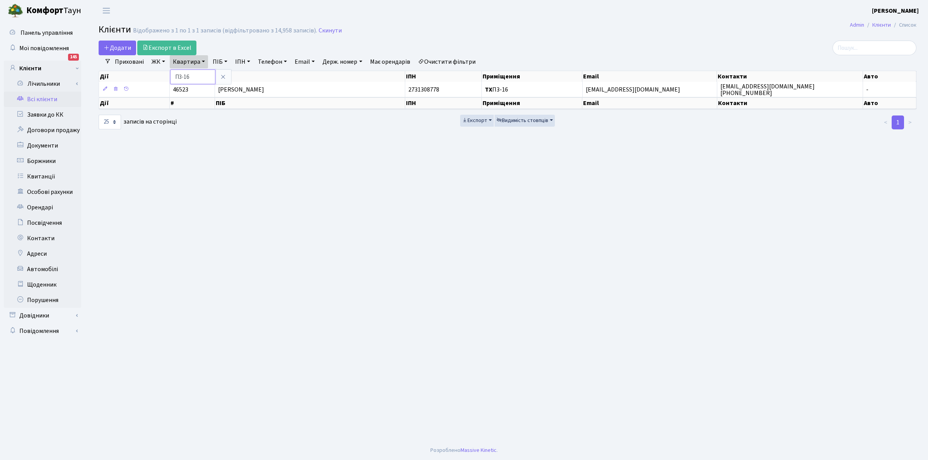 This screenshot has width=928, height=460. Describe the element at coordinates (225, 31) in the screenshot. I see `div: Відображено з 1 по 1 з 1 записів (відфільтровано з 14,958 записів).` at that location.